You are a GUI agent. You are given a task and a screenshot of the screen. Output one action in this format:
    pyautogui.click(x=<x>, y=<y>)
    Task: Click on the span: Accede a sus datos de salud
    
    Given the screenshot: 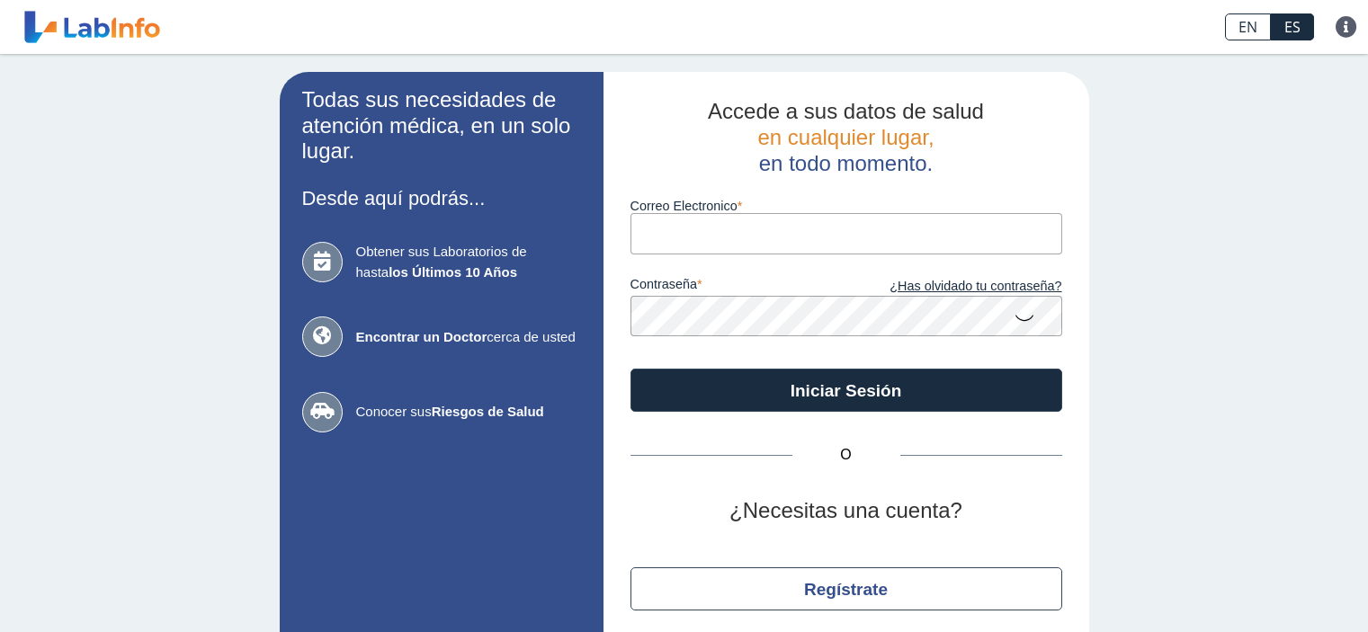 What is the action you would take?
    pyautogui.click(x=845, y=111)
    